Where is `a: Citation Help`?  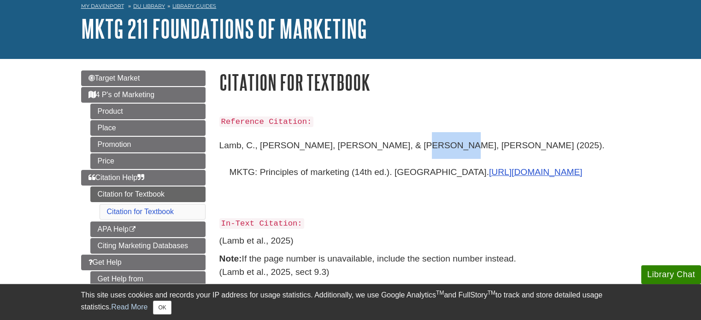
a: Citation Help is located at coordinates (143, 178).